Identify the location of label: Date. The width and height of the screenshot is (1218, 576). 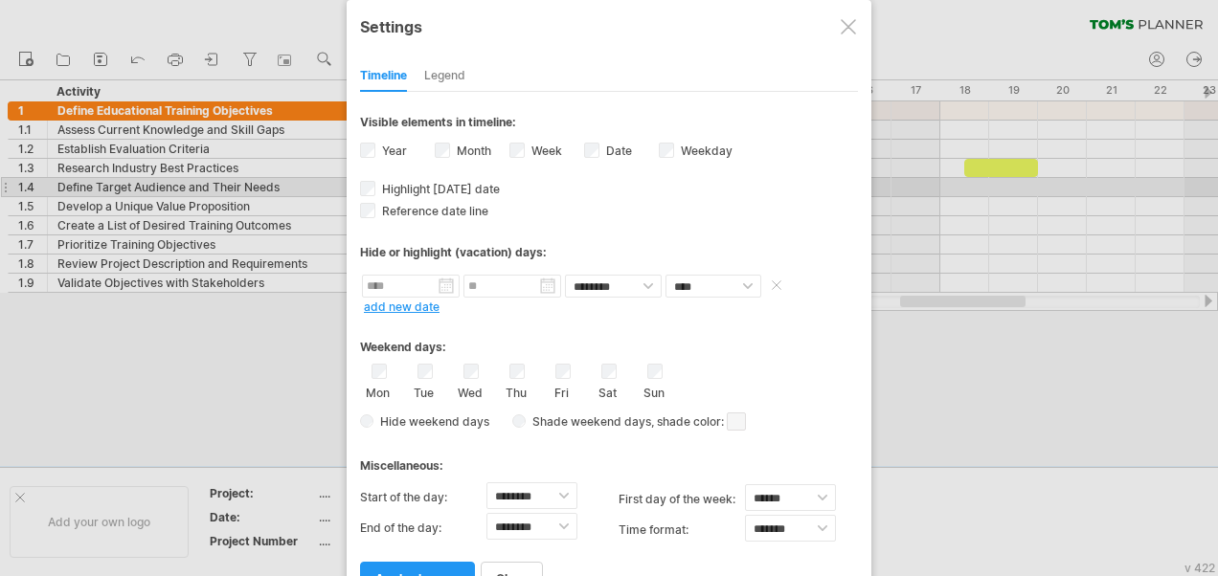
(616, 150).